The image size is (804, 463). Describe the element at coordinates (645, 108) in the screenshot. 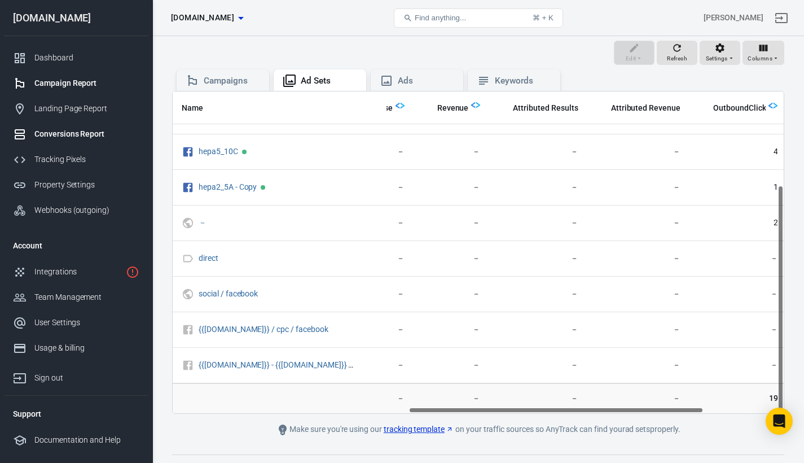

I see `span: Attributed Revenue` at that location.